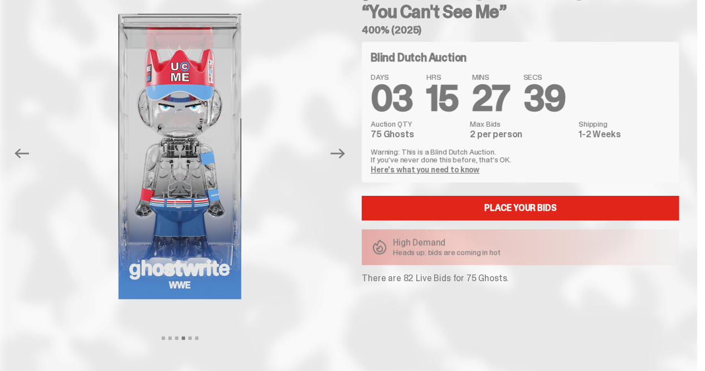 The height and width of the screenshot is (371, 705). I want to click on dd: 1-2 Weeks, so click(624, 134).